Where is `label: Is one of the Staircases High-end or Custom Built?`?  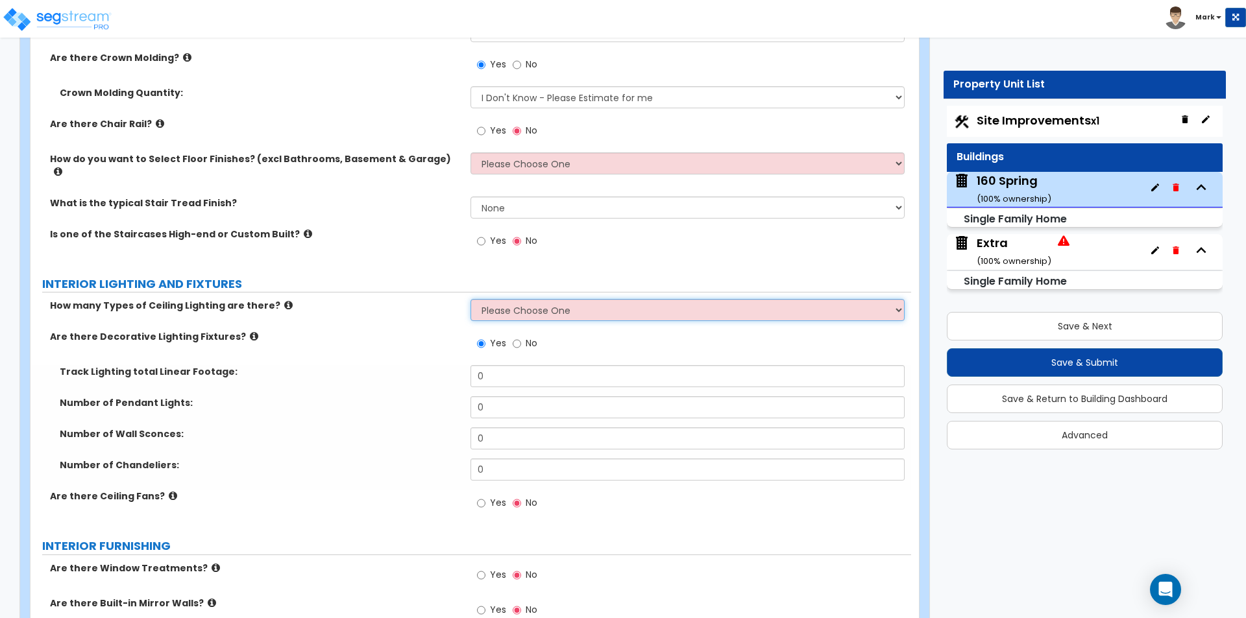 label: Is one of the Staircases High-end or Custom Built? is located at coordinates (255, 234).